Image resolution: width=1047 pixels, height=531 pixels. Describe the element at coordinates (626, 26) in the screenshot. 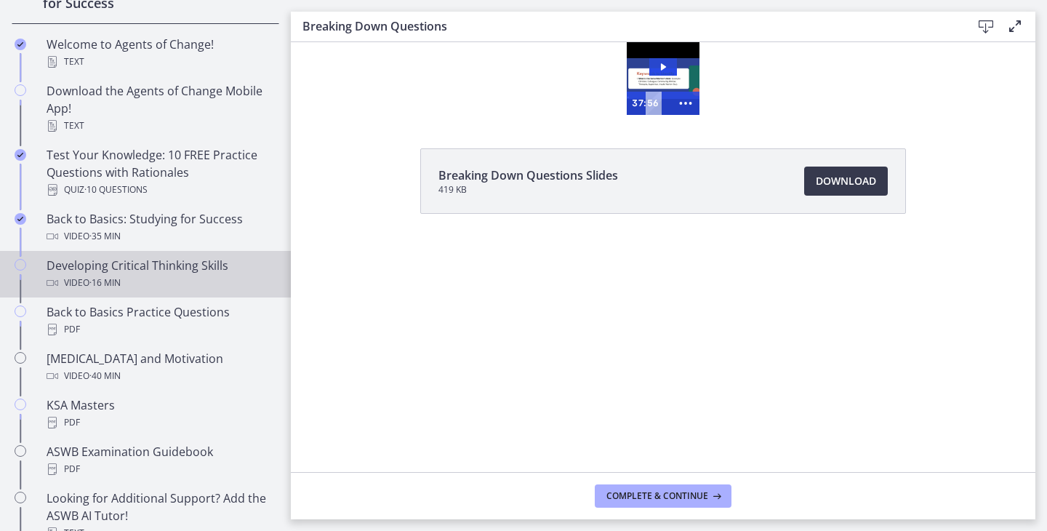

I see `h3: Breaking Down Questions` at that location.